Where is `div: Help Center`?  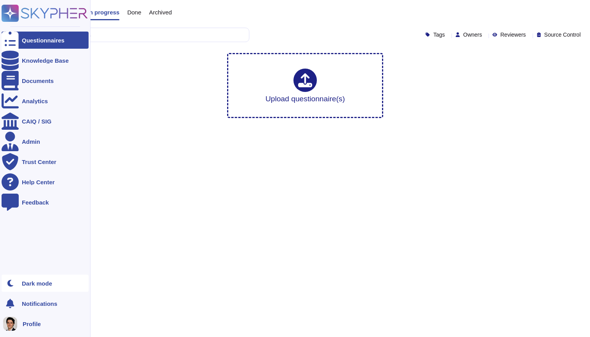 div: Help Center is located at coordinates (38, 182).